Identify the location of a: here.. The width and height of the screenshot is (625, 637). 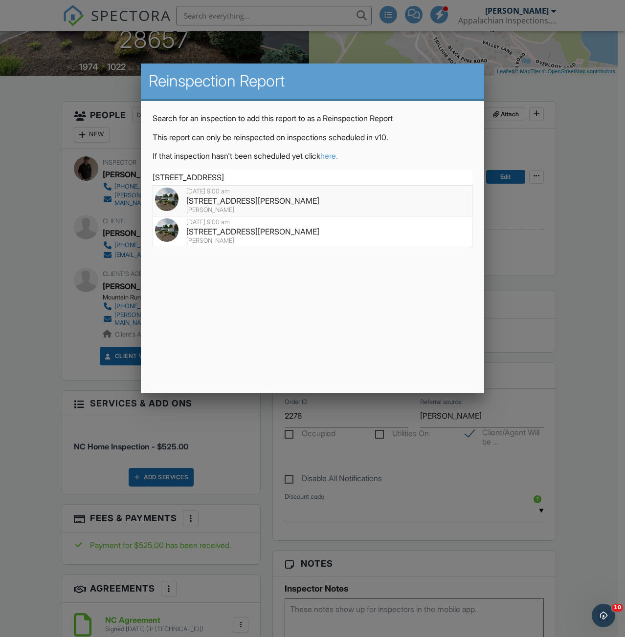
(329, 156).